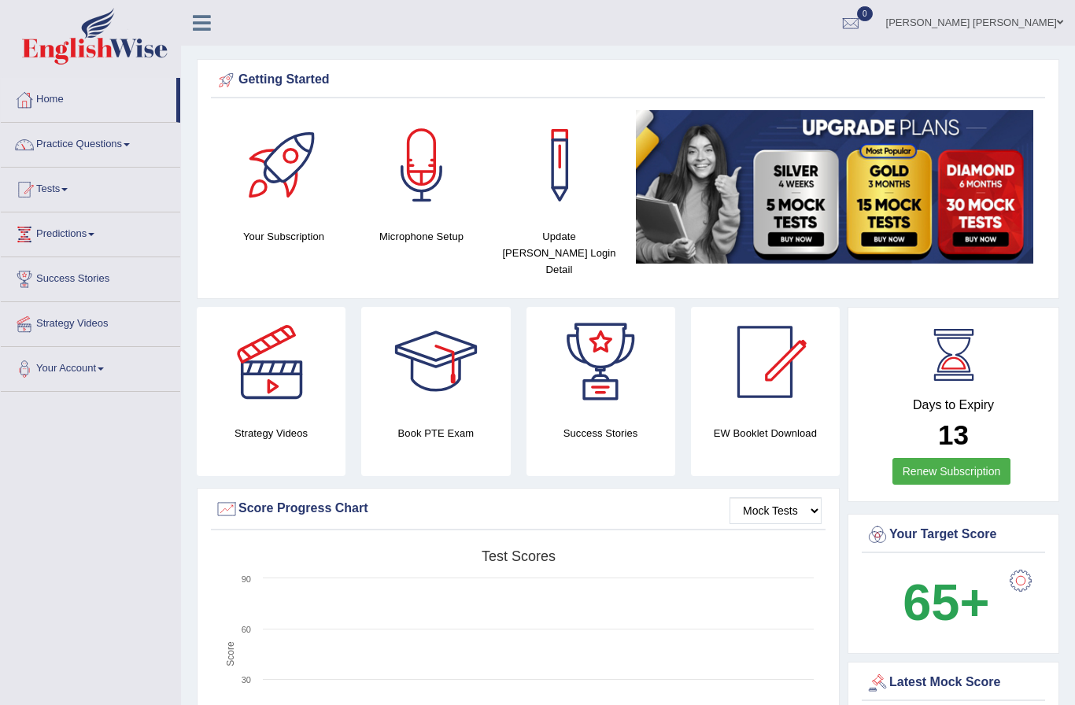 The height and width of the screenshot is (705, 1075). What do you see at coordinates (91, 142) in the screenshot?
I see `a: Practice Questions` at bounding box center [91, 142].